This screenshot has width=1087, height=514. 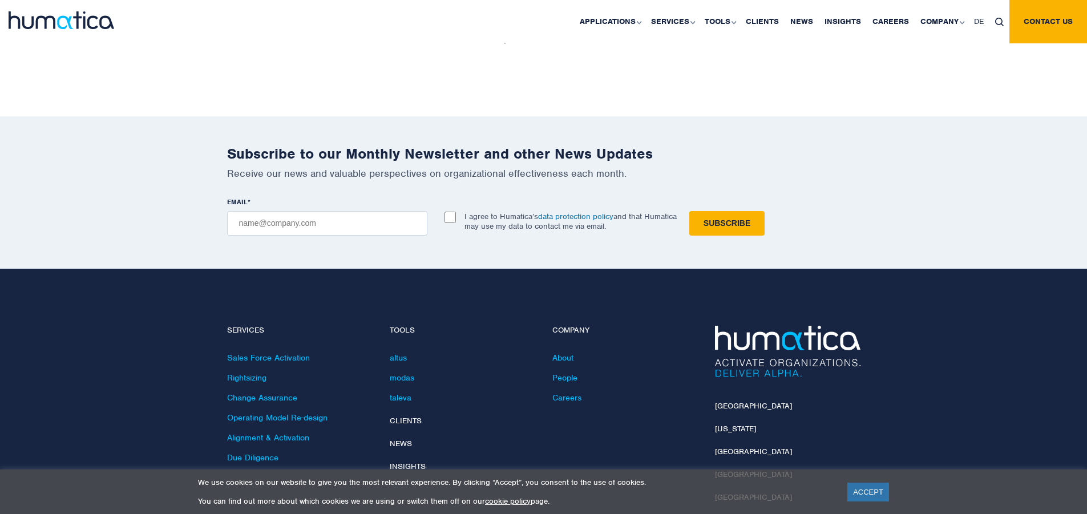 I want to click on a: Insights, so click(x=408, y=466).